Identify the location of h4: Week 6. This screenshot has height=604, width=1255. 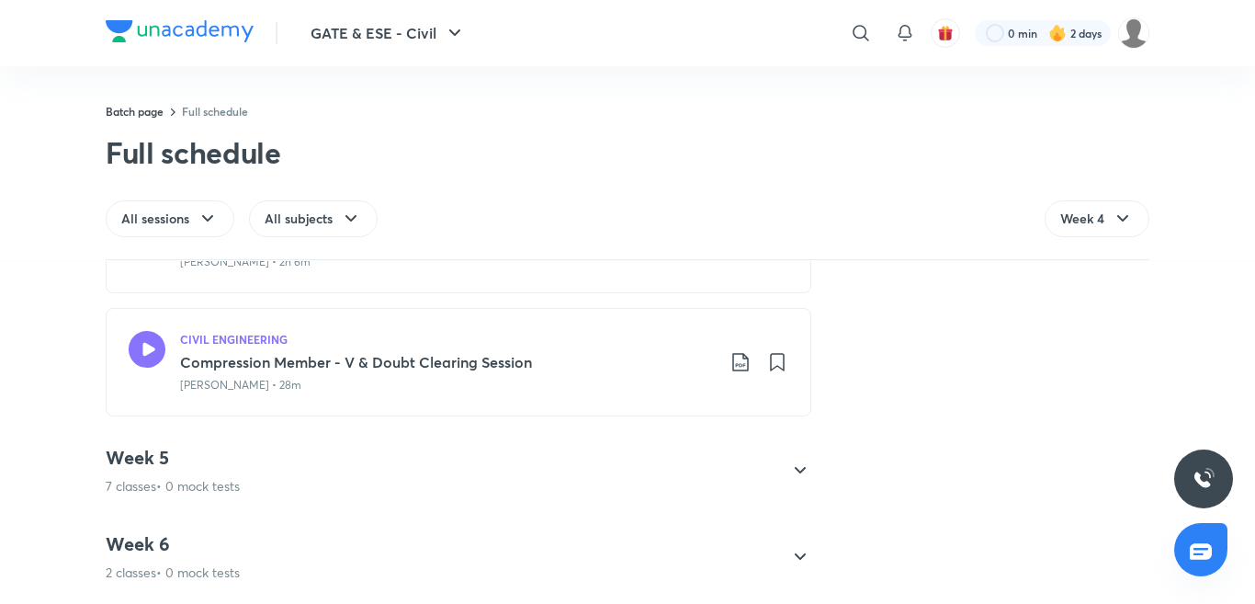
(173, 544).